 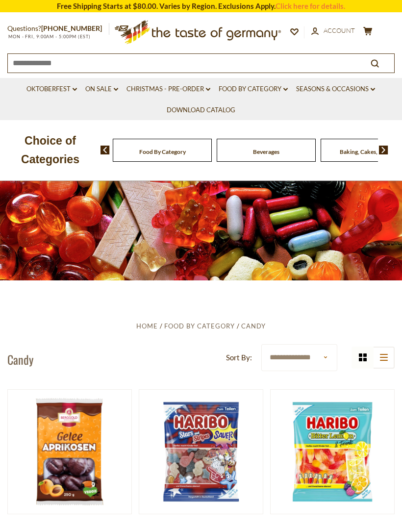 I want to click on img: Haribo "Stars and Stripes” Sour Gummies, 175g - Made in Germany, so click(x=201, y=452).